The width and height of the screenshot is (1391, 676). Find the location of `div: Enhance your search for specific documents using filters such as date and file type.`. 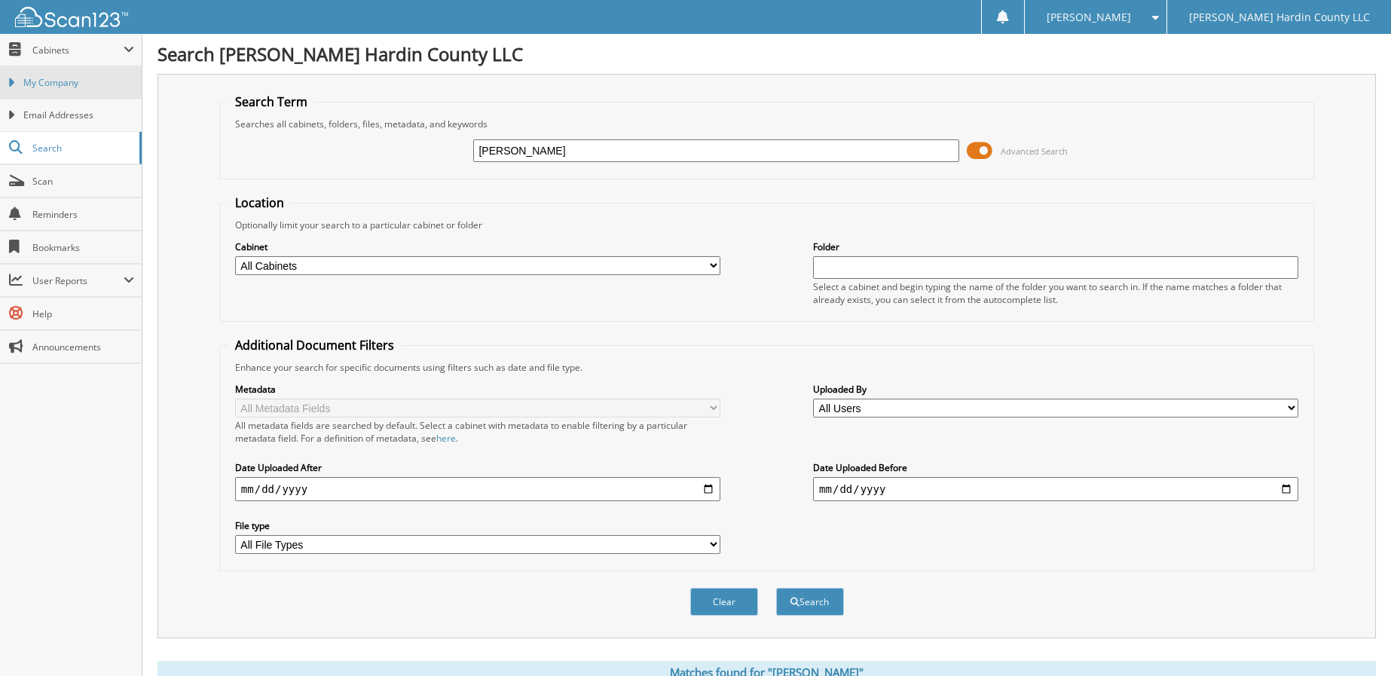

div: Enhance your search for specific documents using filters such as date and file type. is located at coordinates (766, 367).